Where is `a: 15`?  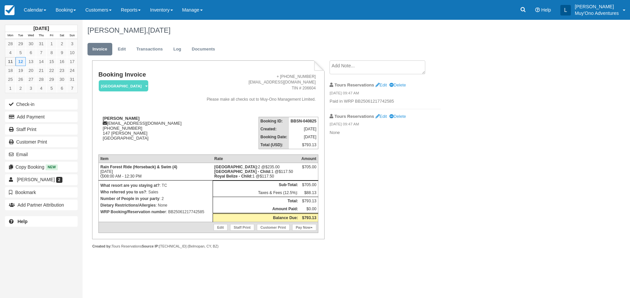
a: 15 is located at coordinates (51, 61).